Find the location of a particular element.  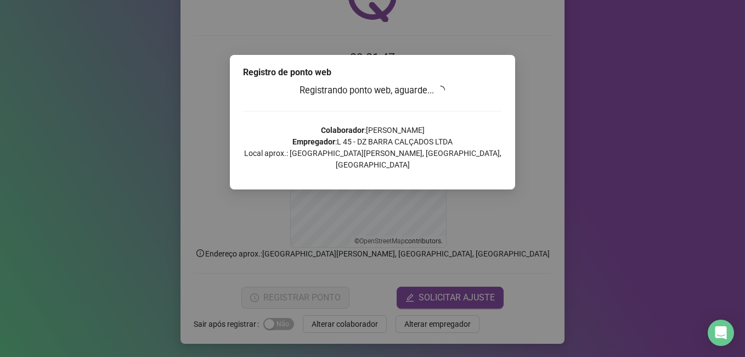

div: Registro de ponto web is located at coordinates (373, 72).